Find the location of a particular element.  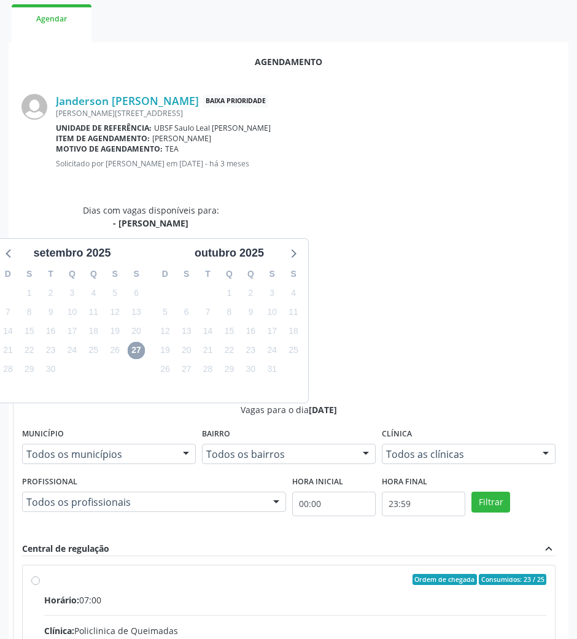

span: sábado, 20 de setembro de 2025 is located at coordinates (136, 331).